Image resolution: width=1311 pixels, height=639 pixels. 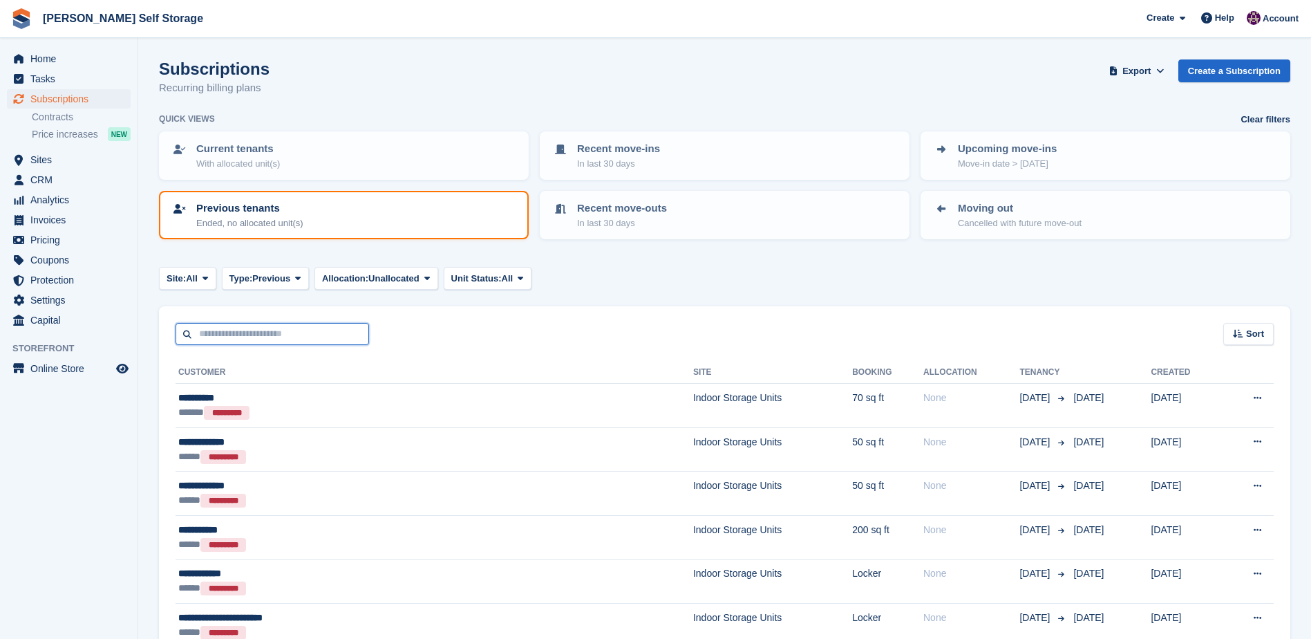 I want to click on button: Unit Status: All, so click(x=487, y=278).